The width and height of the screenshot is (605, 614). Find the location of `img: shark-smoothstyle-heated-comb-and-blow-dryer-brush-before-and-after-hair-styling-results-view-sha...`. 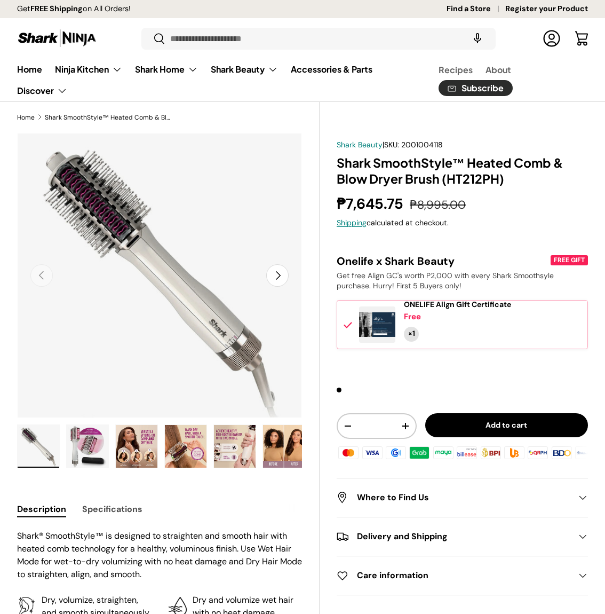

img: shark-smoothstyle-heated-comb-and-blow-dryer-brush-before-and-after-hair-styling-results-view-sha... is located at coordinates (284, 446).